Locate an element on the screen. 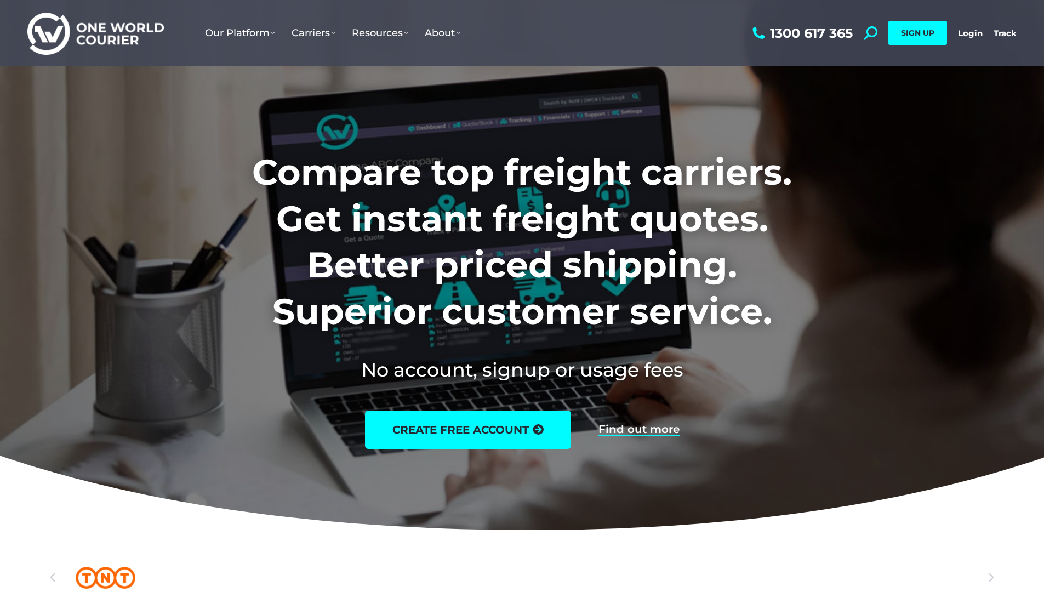  div: 11 / 25 is located at coordinates (938, 577).